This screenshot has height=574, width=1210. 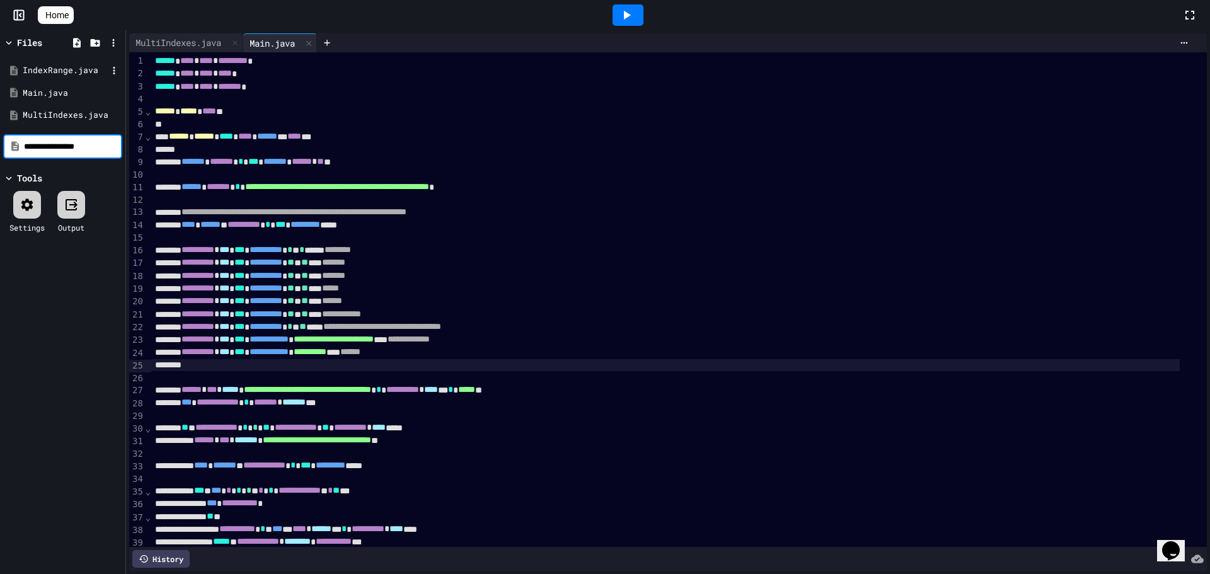 What do you see at coordinates (137, 277) in the screenshot?
I see `div: 18` at bounding box center [137, 277].